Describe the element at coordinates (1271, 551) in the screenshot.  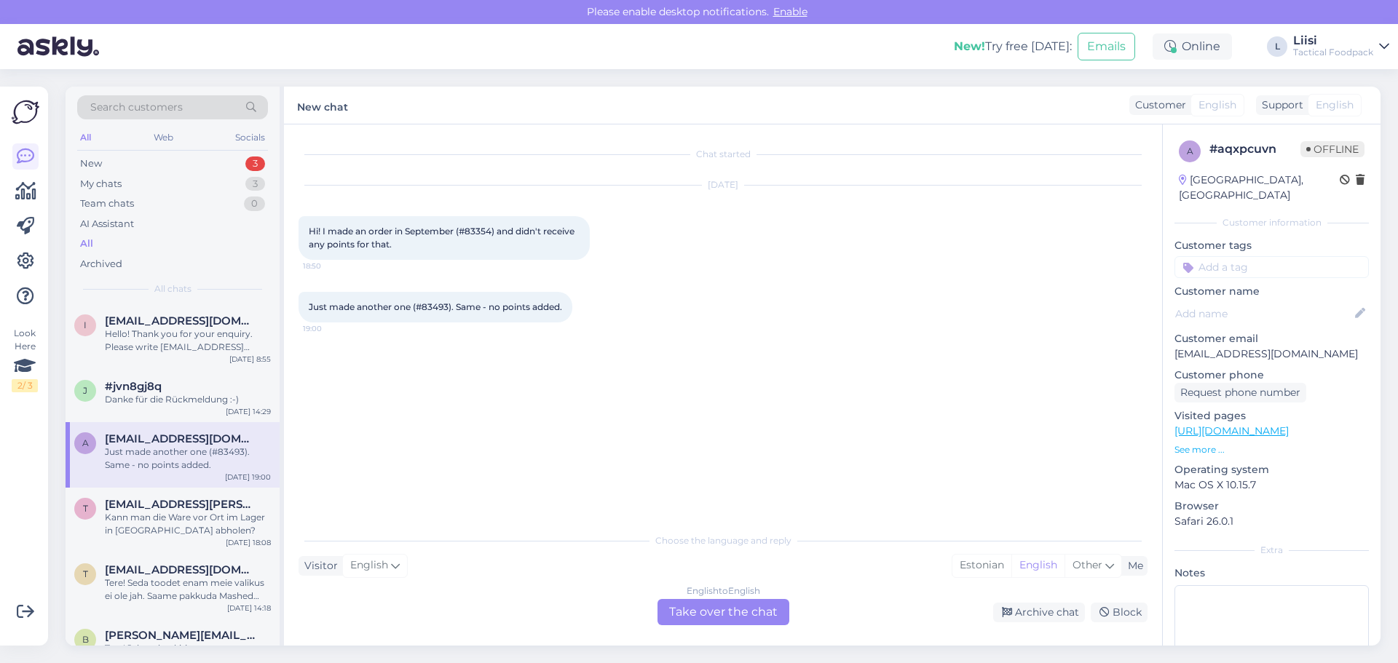
I see `div: Extra` at that location.